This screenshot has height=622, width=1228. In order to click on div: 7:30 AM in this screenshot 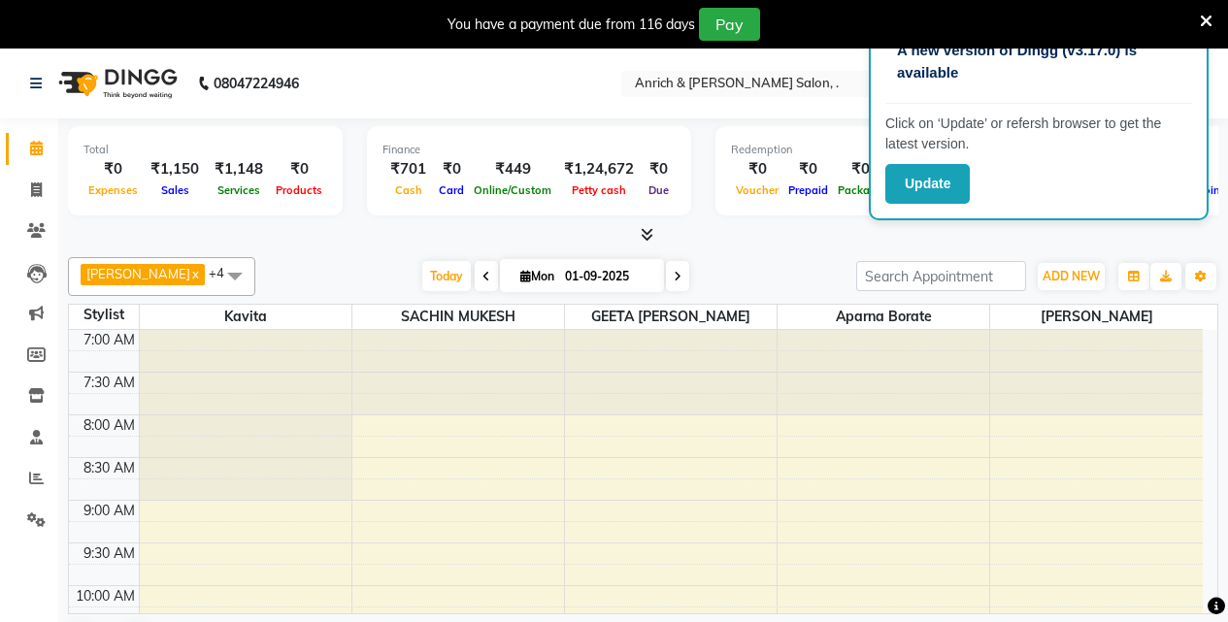, I will do `click(109, 382)`.